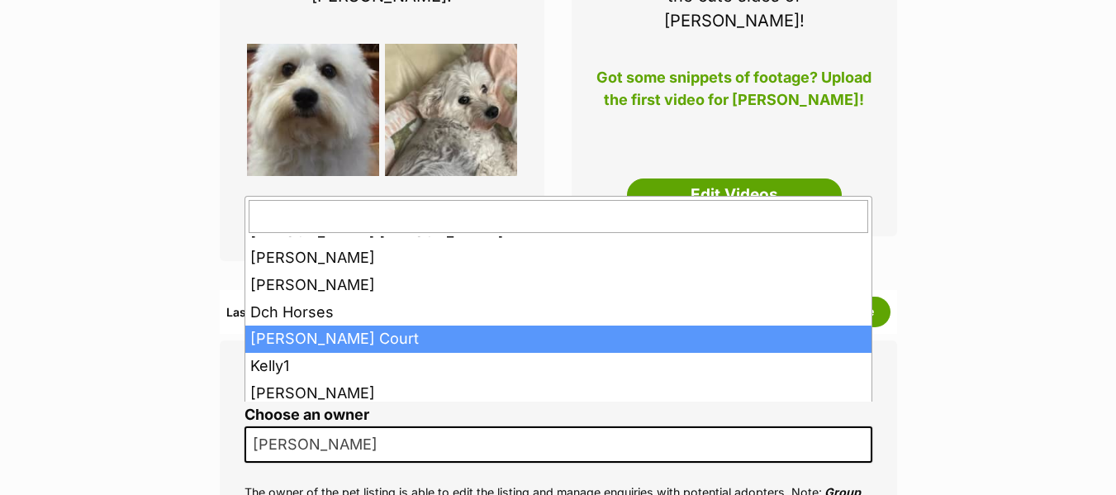 The image size is (1116, 495). What do you see at coordinates (558, 415) in the screenshot?
I see `label: Choose an owner` at bounding box center [558, 415].